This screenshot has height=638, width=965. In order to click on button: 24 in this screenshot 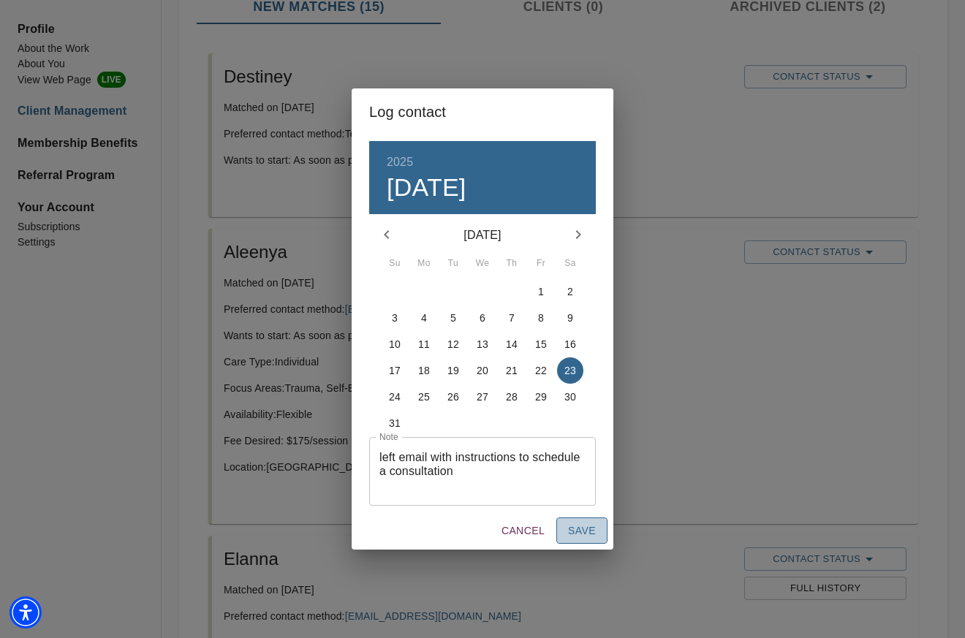, I will do `click(395, 397)`.